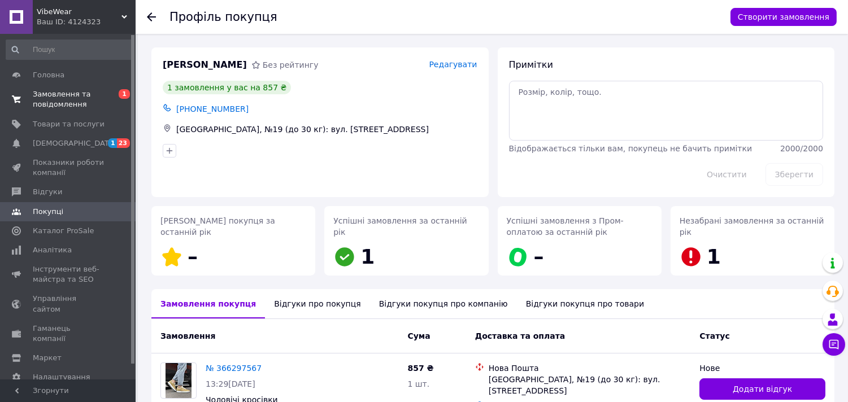 The width and height of the screenshot is (848, 402). What do you see at coordinates (48, 212) in the screenshot?
I see `span: Покупці` at bounding box center [48, 212].